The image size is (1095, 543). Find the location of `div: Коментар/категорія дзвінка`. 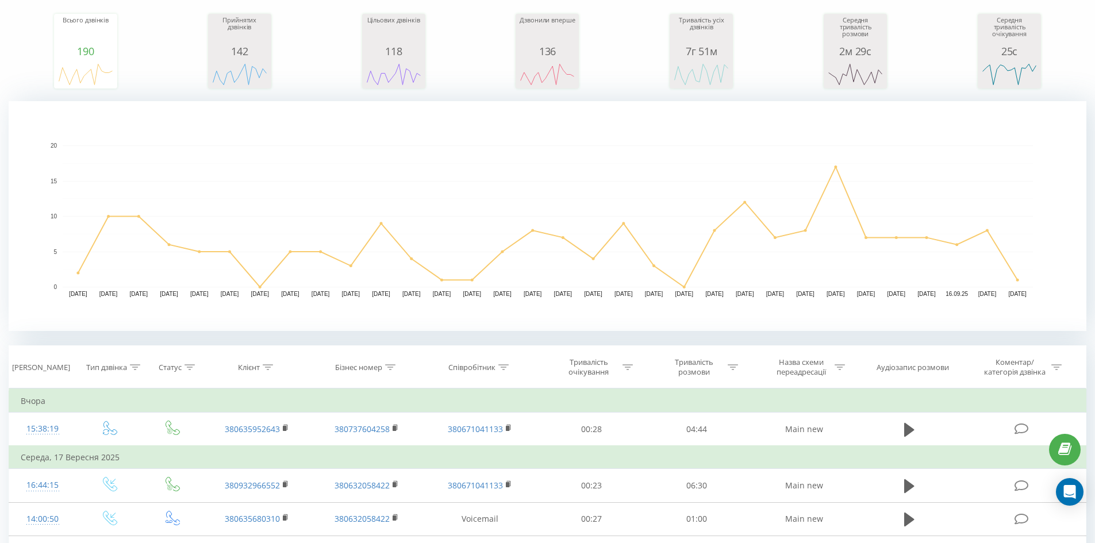

div: Коментар/категорія дзвінка is located at coordinates (1014, 367).